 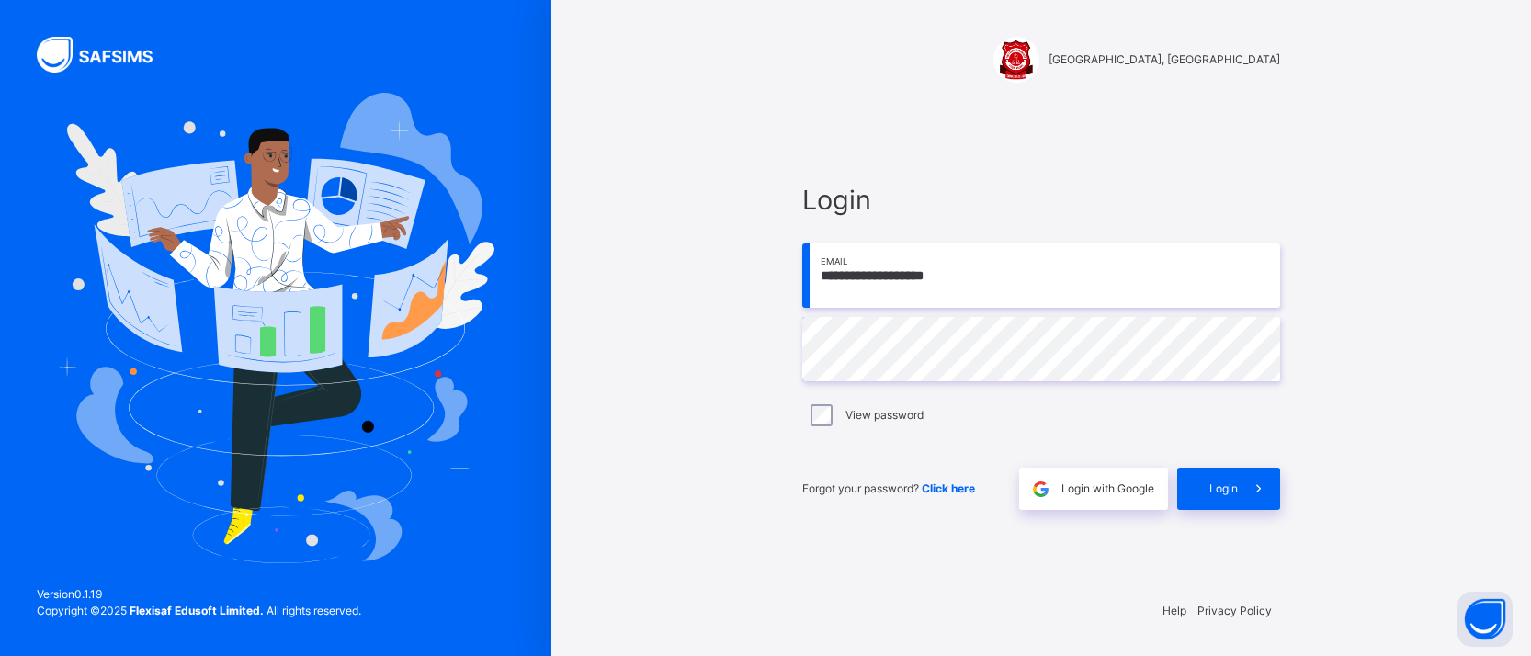 I want to click on span: Forgot your password?, so click(x=888, y=488).